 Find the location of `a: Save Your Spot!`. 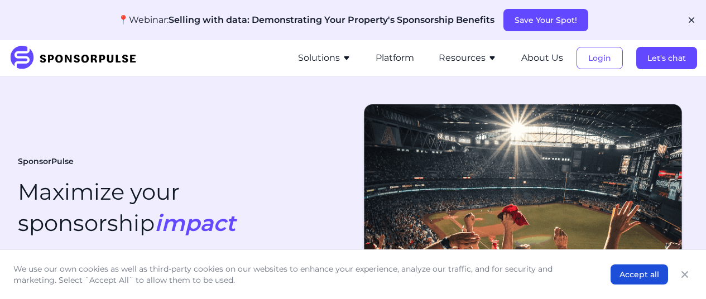

a: Save Your Spot! is located at coordinates (546, 20).